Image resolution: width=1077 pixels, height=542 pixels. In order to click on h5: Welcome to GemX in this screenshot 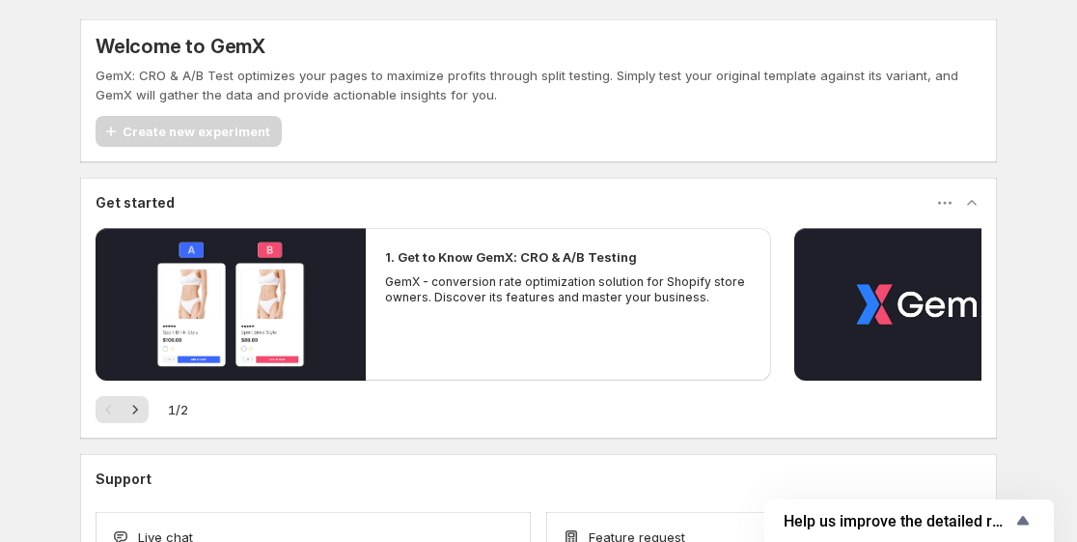, I will do `click(181, 46)`.